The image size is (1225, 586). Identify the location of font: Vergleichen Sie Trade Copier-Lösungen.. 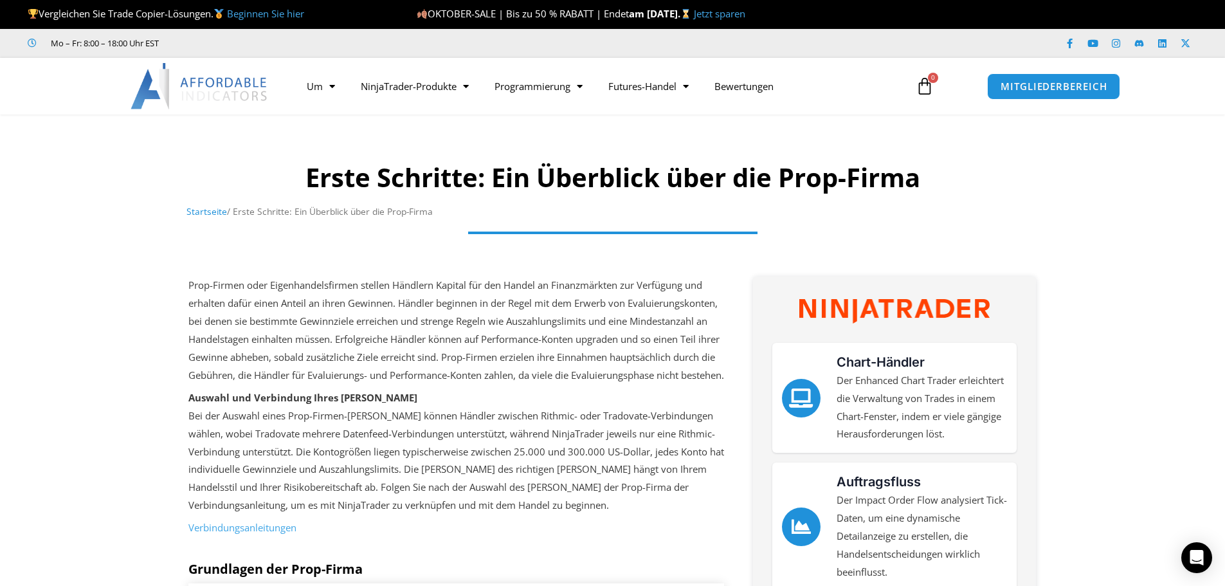
(126, 14).